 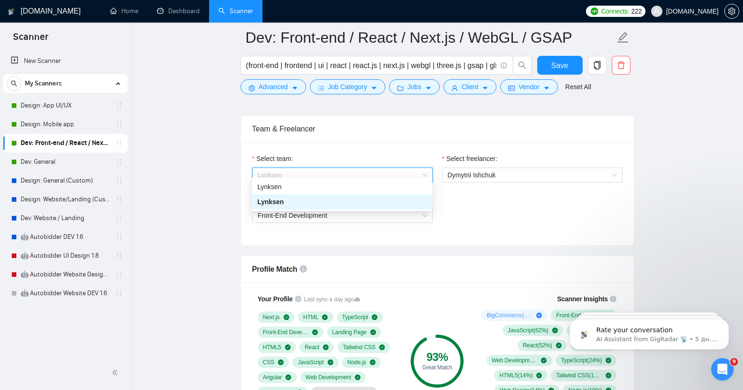 I want to click on input: Search Freelance Jobs..., so click(x=372, y=65).